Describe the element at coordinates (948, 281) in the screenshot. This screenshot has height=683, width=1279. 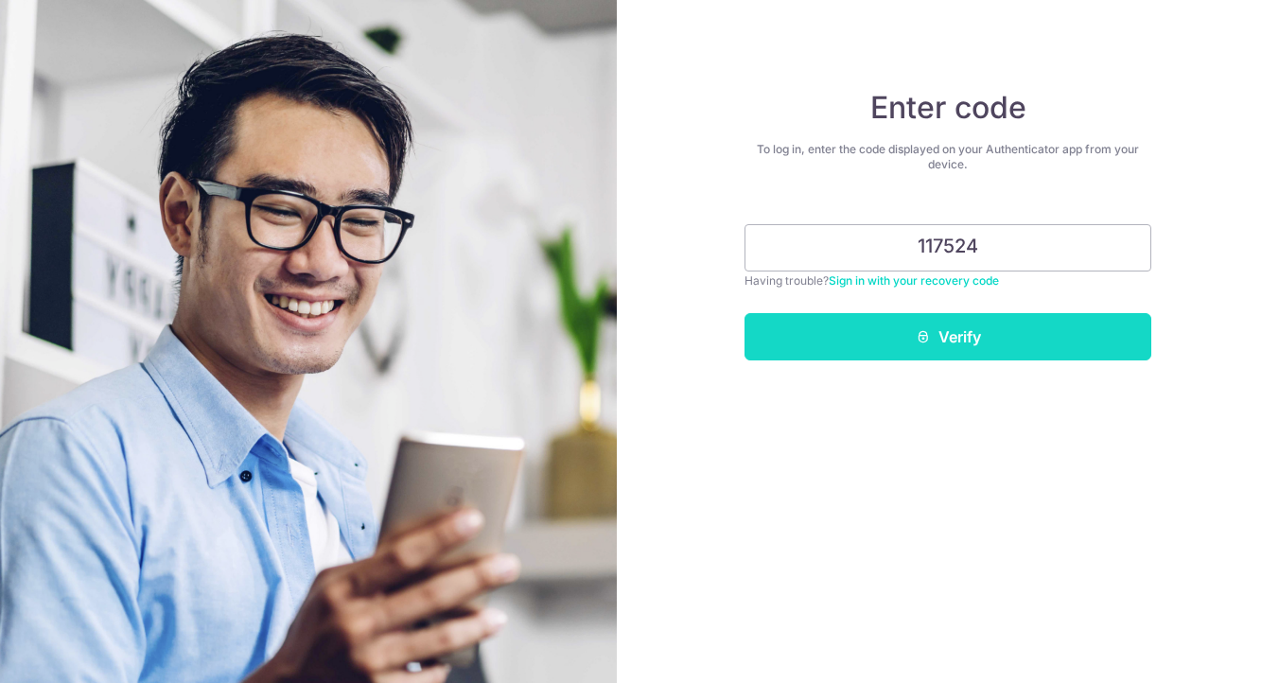
I see `div: Having trouble?` at that location.